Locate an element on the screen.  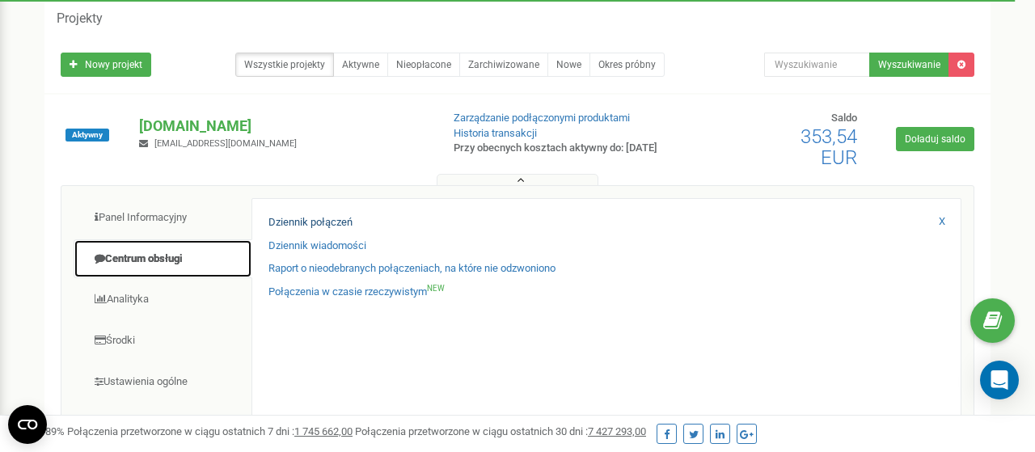
a: X is located at coordinates (942, 222).